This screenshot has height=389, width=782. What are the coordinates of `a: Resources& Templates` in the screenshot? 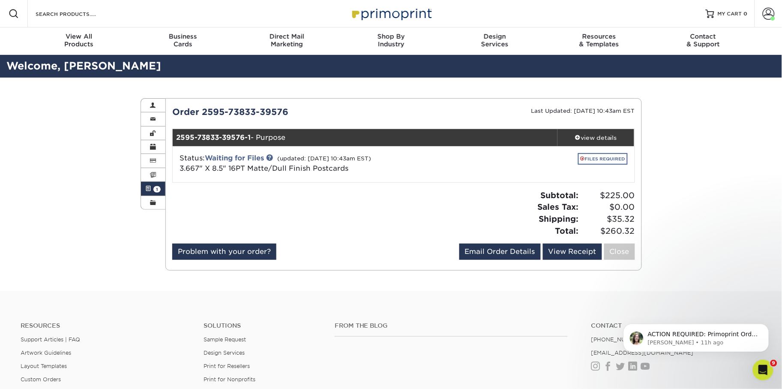 It's located at (599, 41).